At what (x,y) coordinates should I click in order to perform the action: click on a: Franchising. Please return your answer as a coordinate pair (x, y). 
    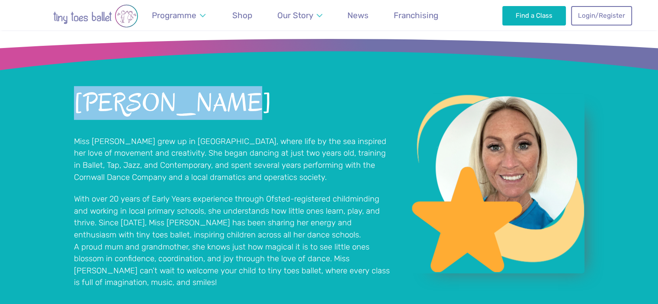
    Looking at the image, I should click on (416, 15).